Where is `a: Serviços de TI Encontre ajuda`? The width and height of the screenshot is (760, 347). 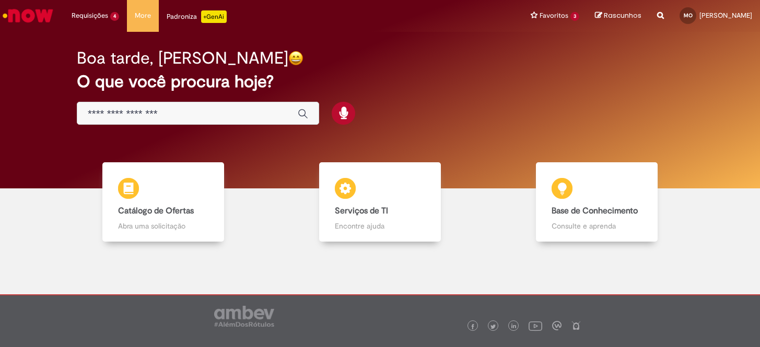
a: Serviços de TI Encontre ajuda is located at coordinates (380, 202).